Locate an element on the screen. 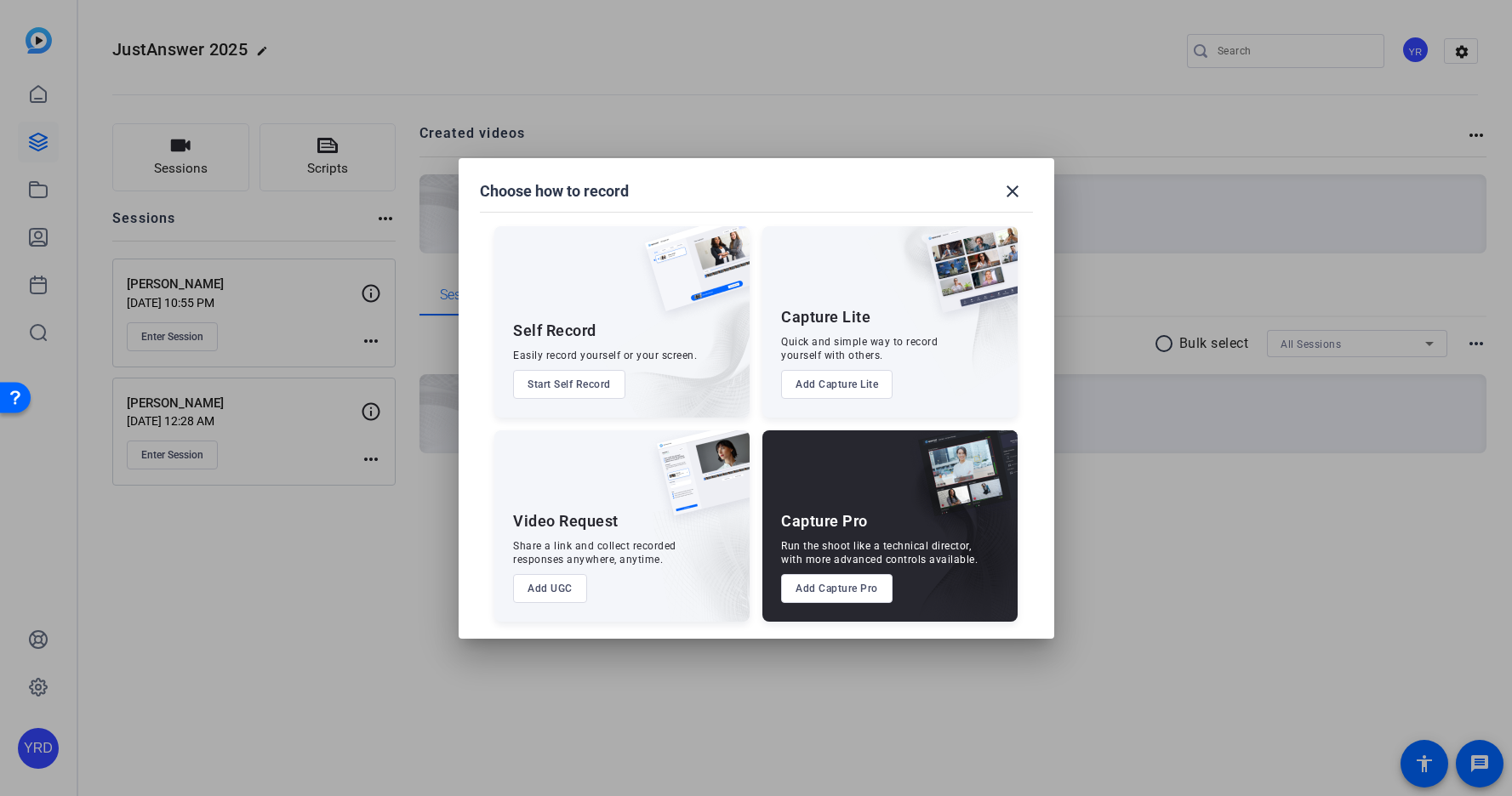  div: Capture Pro is located at coordinates (825, 522).